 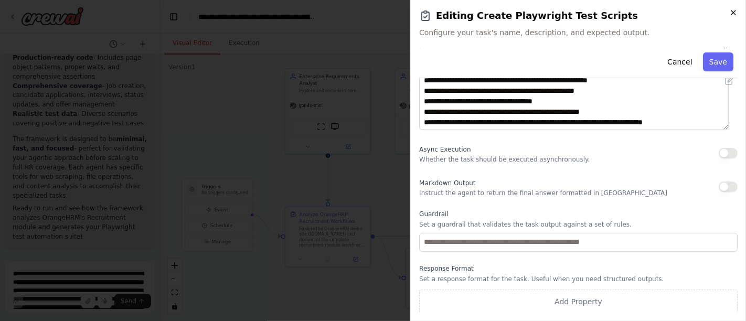 What do you see at coordinates (719, 62) in the screenshot?
I see `button: Save` at bounding box center [719, 62].